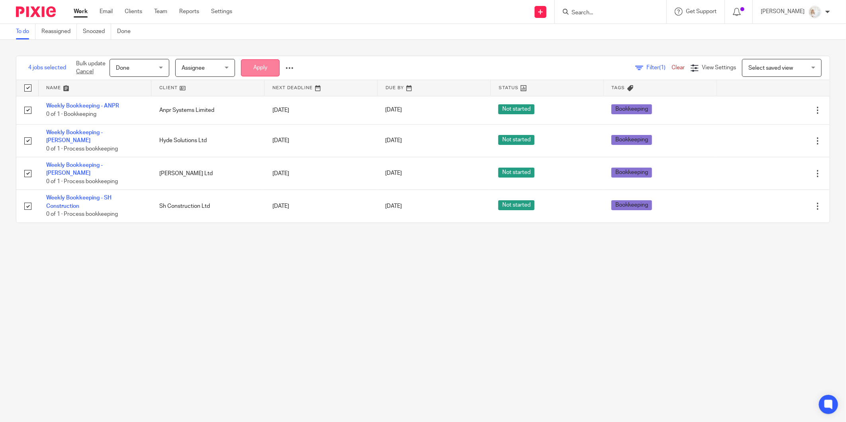  What do you see at coordinates (123, 68) in the screenshot?
I see `span: Done` at bounding box center [123, 68].